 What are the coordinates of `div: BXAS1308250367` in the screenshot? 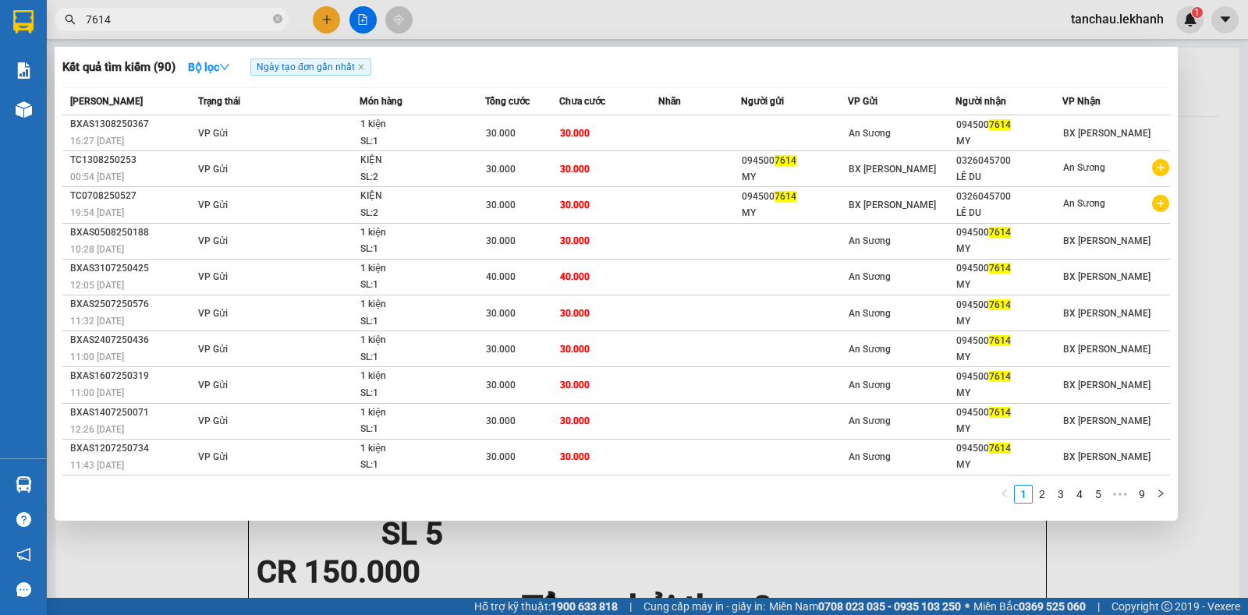 It's located at (132, 124).